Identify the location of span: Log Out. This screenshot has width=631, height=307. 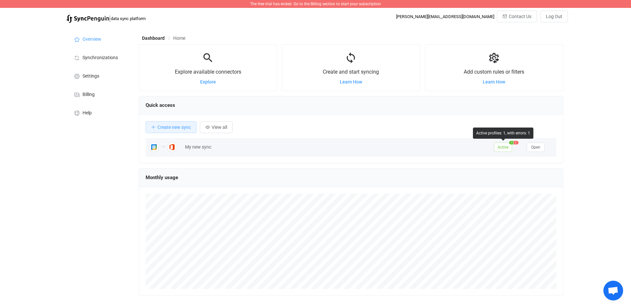
(554, 16).